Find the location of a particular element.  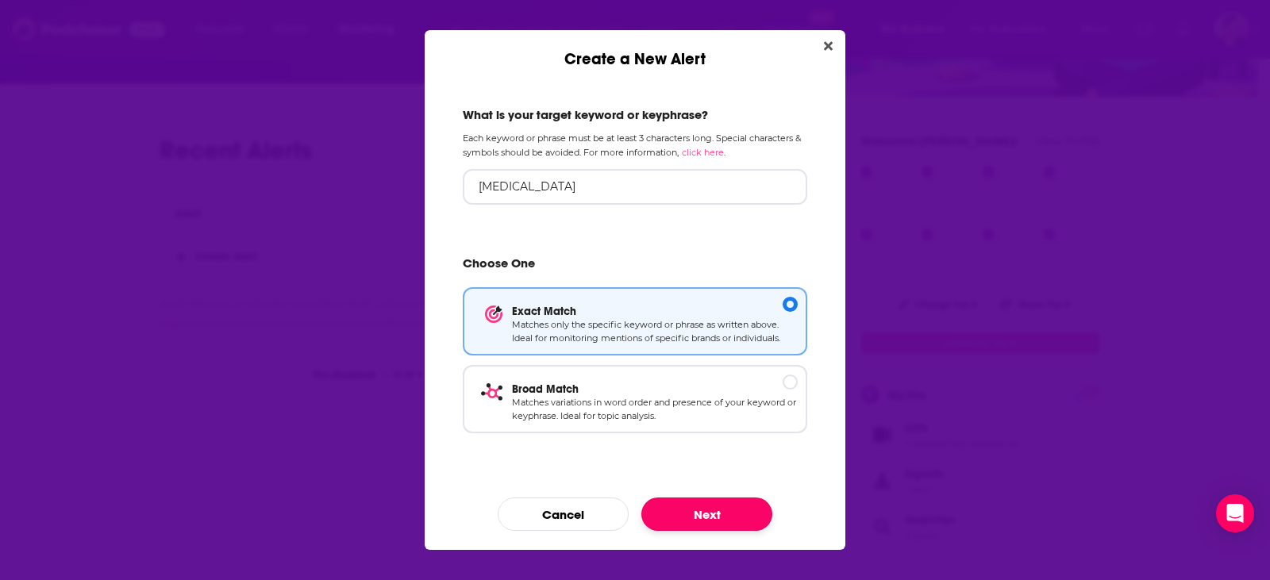

h2: Choose One is located at coordinates (635, 267).